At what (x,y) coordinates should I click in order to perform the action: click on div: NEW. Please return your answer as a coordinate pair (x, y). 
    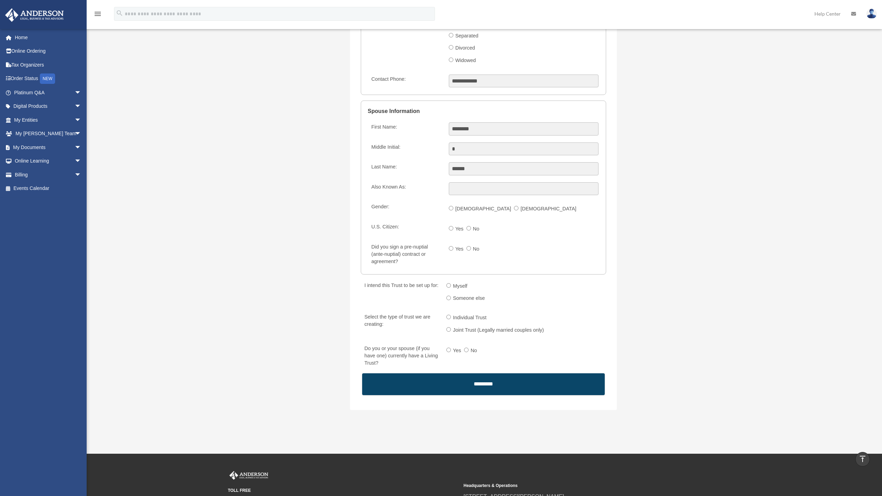
    Looking at the image, I should click on (47, 79).